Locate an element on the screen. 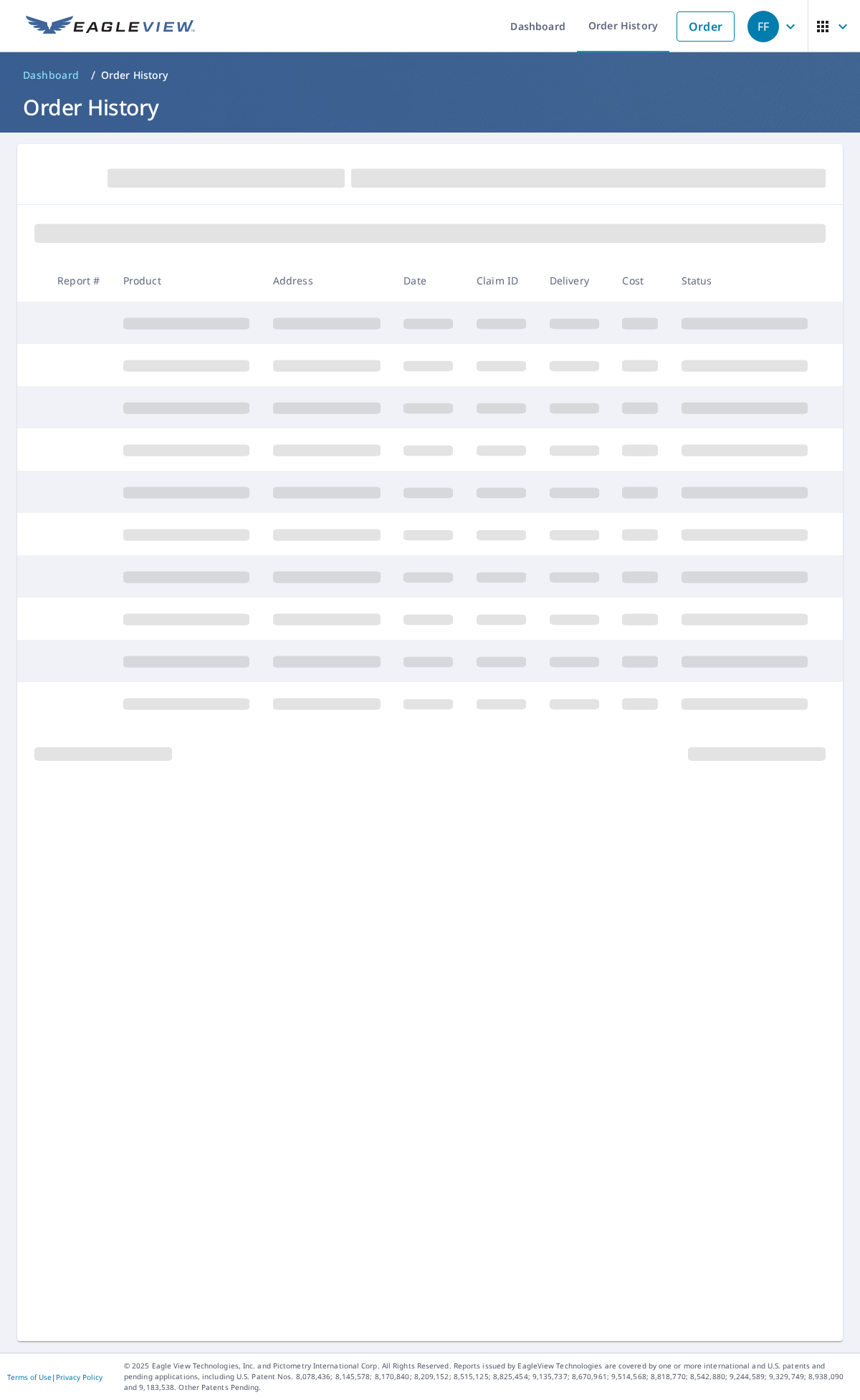  a: Privacy Policy is located at coordinates (79, 1377).